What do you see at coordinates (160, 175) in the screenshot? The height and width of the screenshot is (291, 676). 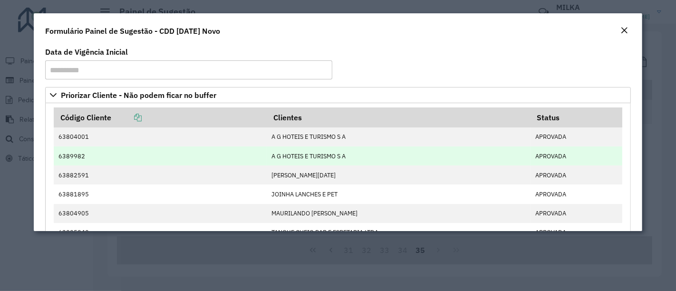 I see `td: 63882591` at bounding box center [160, 175].